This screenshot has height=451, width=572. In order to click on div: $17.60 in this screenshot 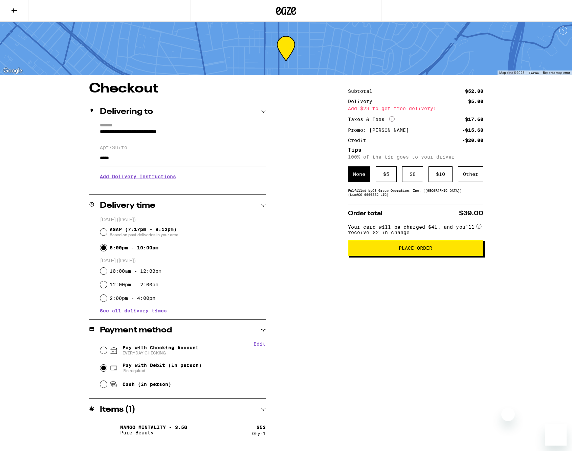, I will do `click(474, 119)`.